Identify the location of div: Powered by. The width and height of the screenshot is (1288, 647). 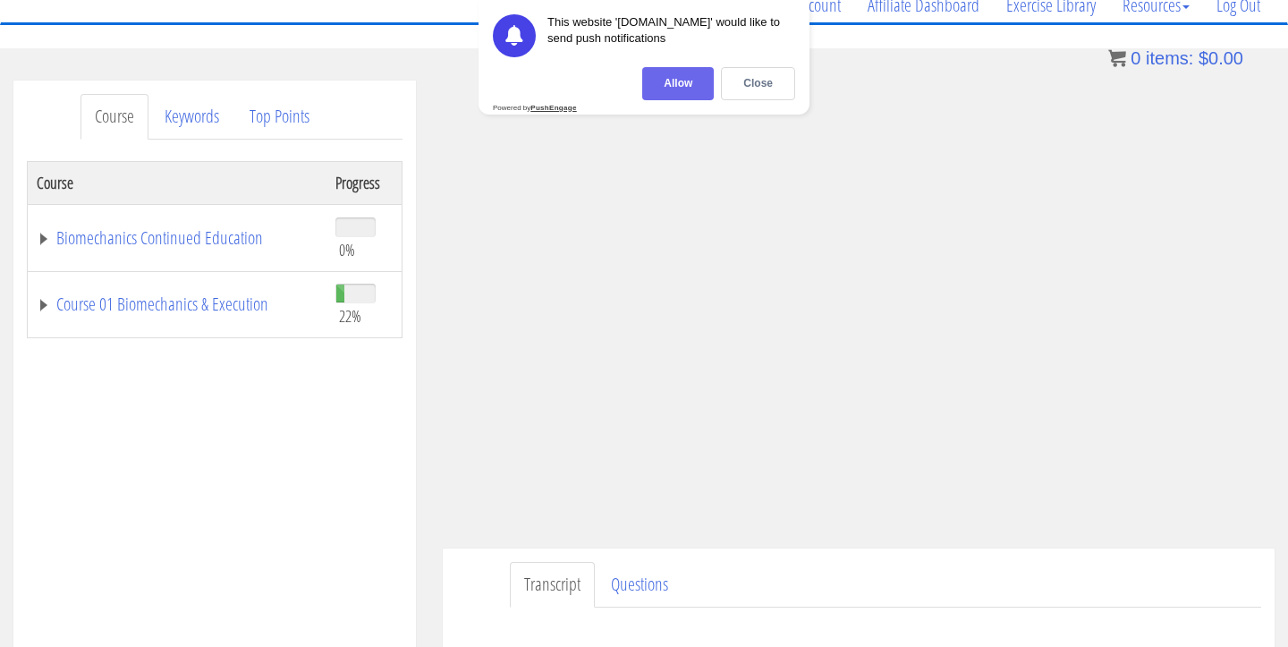
(535, 107).